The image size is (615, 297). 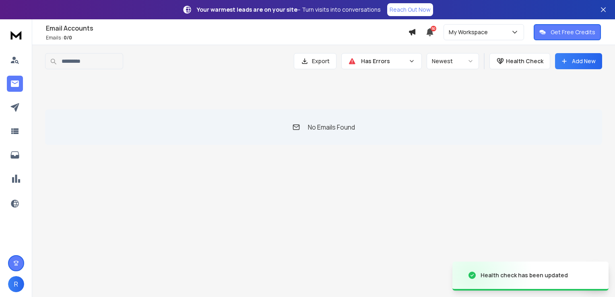 What do you see at coordinates (410, 10) in the screenshot?
I see `a: Reach Out Now` at bounding box center [410, 10].